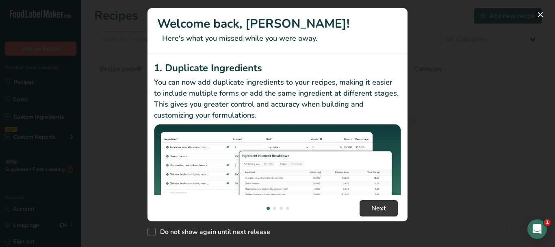 The height and width of the screenshot is (247, 555). Describe the element at coordinates (213, 232) in the screenshot. I see `span: Do not show again until next release` at that location.